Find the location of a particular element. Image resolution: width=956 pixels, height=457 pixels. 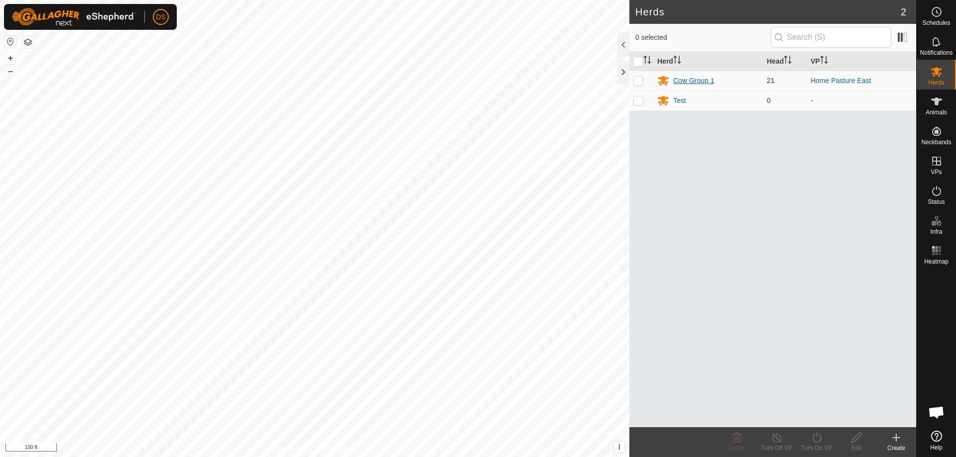

img: Gallagher Logo is located at coordinates (74, 17).